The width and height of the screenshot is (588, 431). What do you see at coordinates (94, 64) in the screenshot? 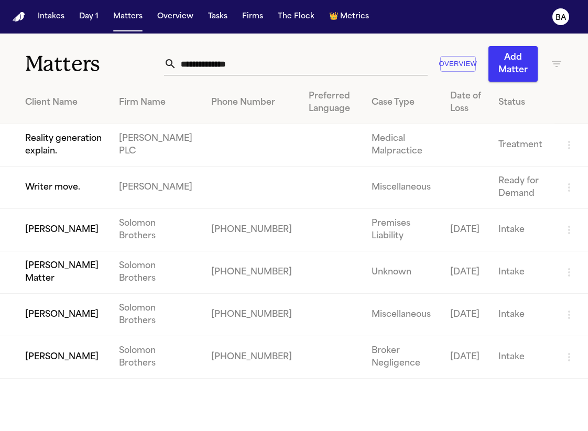
I see `h1: Matters` at bounding box center [94, 64].